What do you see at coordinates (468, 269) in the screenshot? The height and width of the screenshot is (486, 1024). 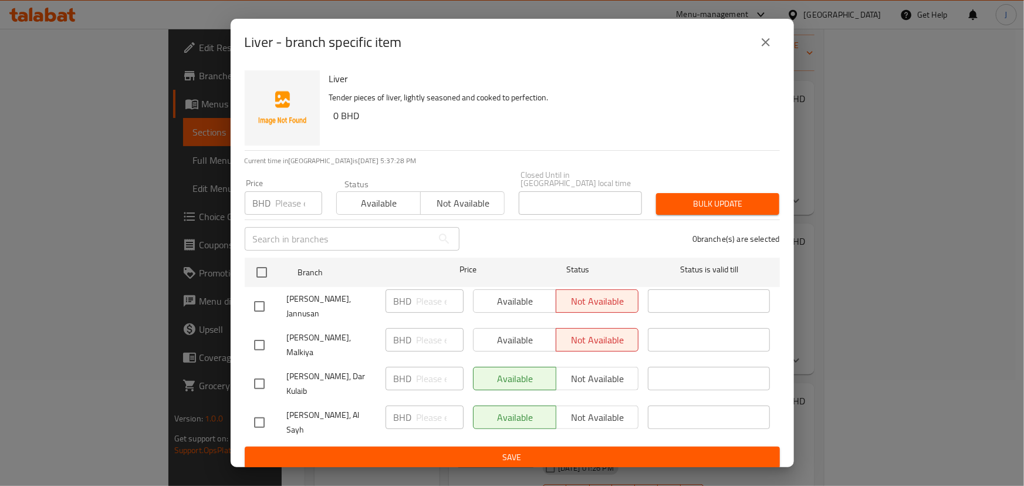 I see `span: Price` at bounding box center [468, 269].